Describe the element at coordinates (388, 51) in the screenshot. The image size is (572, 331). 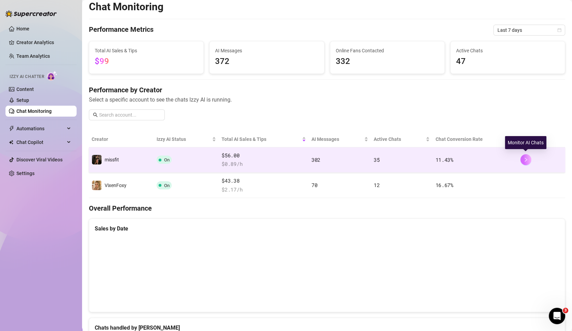
I see `span: Online Fans Contacted` at that location.